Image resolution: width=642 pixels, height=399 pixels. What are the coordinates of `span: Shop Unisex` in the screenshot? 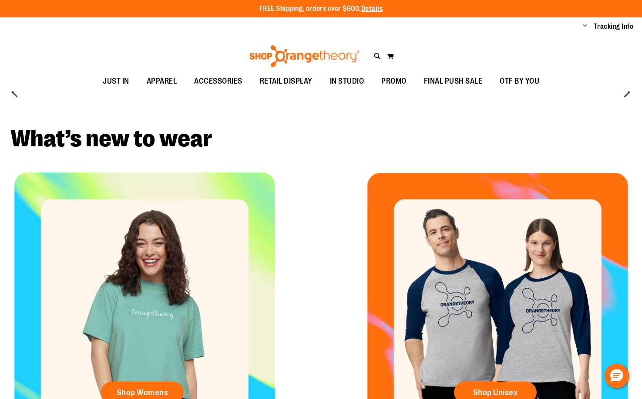 It's located at (496, 392).